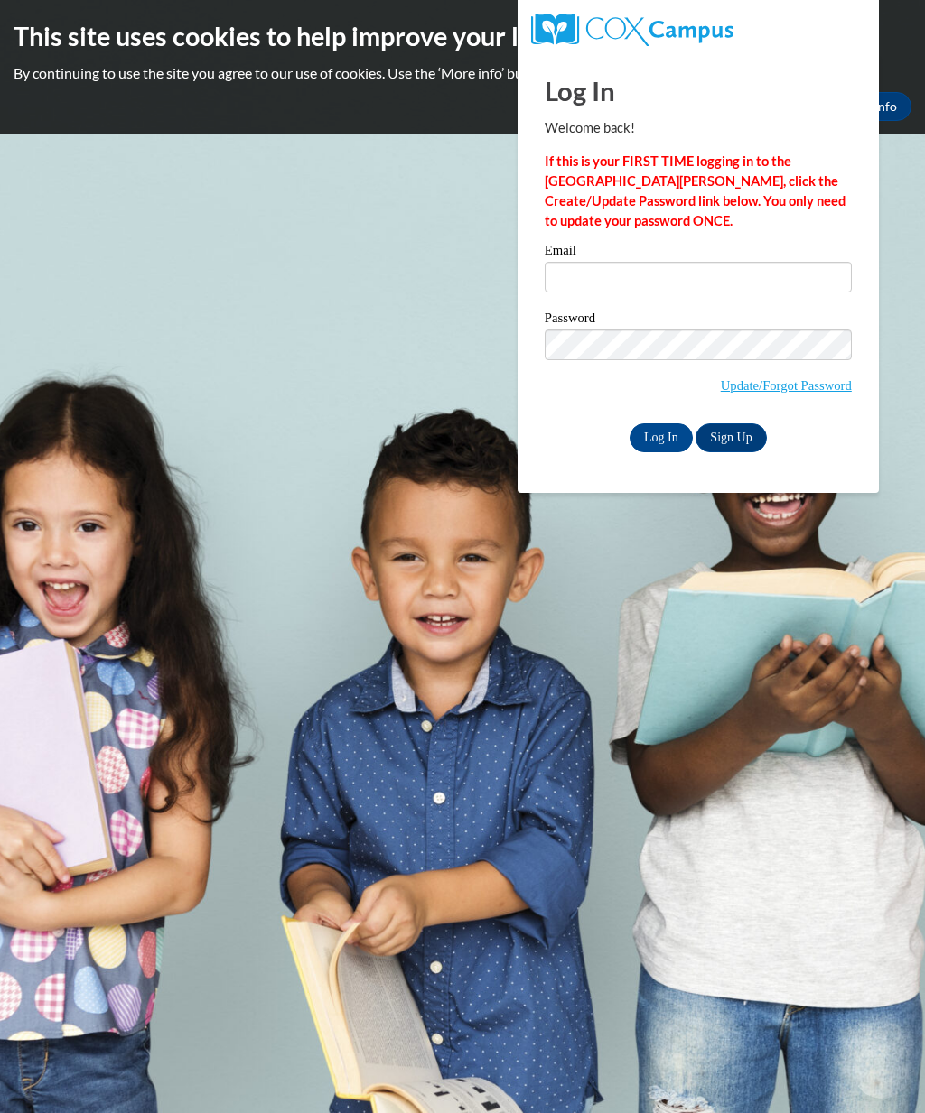  Describe the element at coordinates (731, 438) in the screenshot. I see `a: Sign Up` at that location.